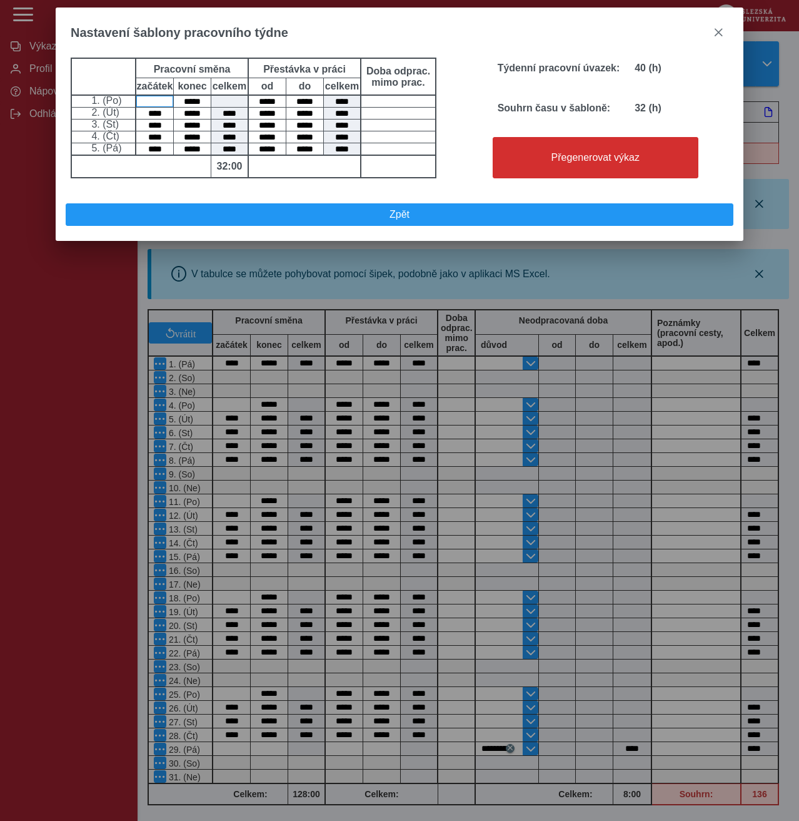 This screenshot has width=799, height=821. What do you see at coordinates (104, 136) in the screenshot?
I see `span: 4. (Čt)` at bounding box center [104, 136].